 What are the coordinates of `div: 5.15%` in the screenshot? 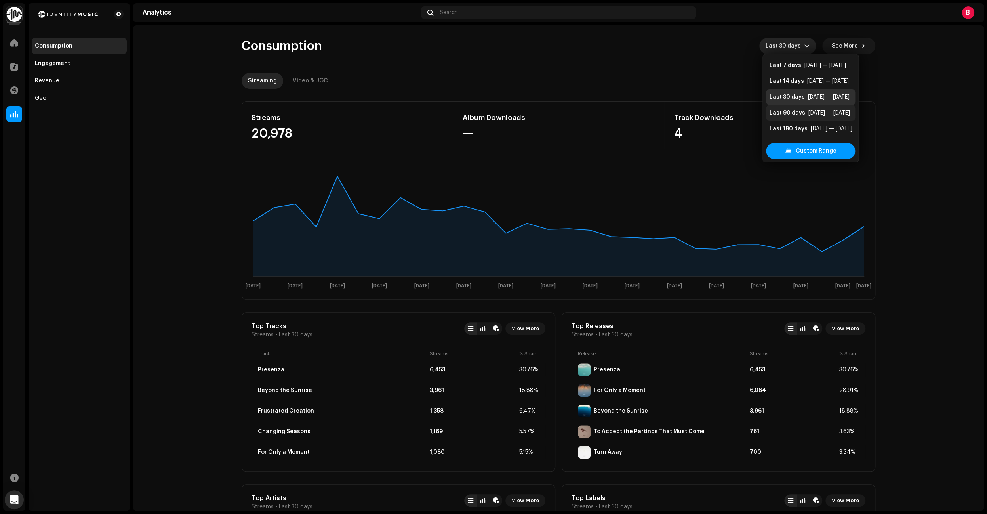 It's located at (529, 452).